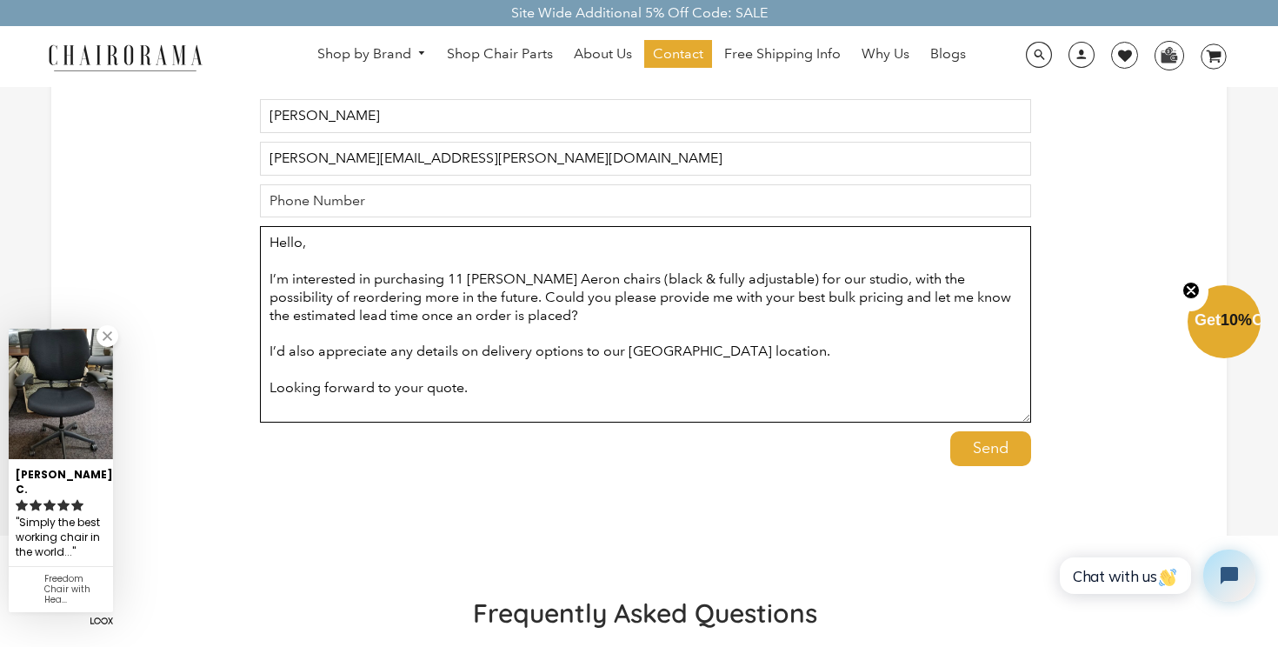 This screenshot has width=1278, height=647. What do you see at coordinates (783, 54) in the screenshot?
I see `span: Free Shipping Info` at bounding box center [783, 54].